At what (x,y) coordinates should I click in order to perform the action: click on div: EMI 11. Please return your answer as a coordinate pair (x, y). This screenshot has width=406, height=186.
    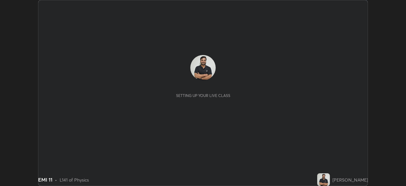
    Looking at the image, I should click on (45, 179).